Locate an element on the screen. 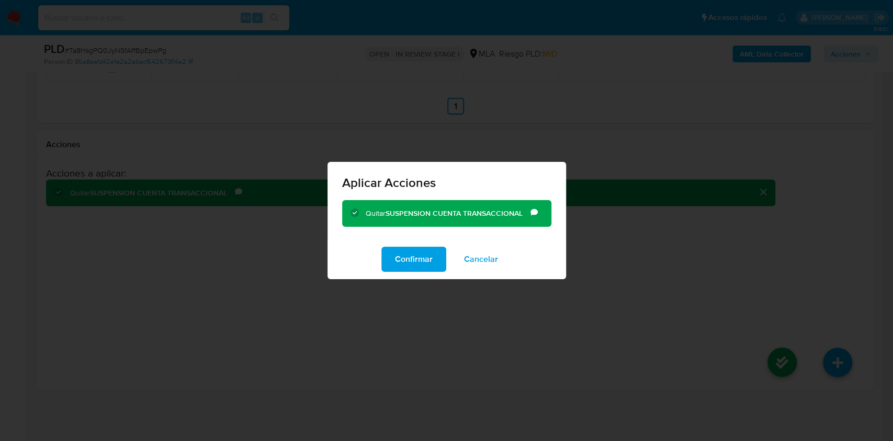 This screenshot has height=441, width=893. button: Confirmar is located at coordinates (414, 259).